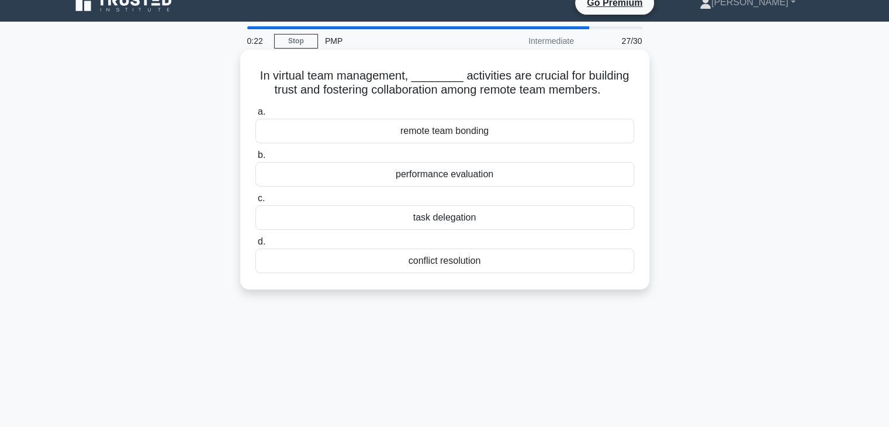 Image resolution: width=889 pixels, height=427 pixels. Describe the element at coordinates (261, 154) in the screenshot. I see `span: b.` at that location.